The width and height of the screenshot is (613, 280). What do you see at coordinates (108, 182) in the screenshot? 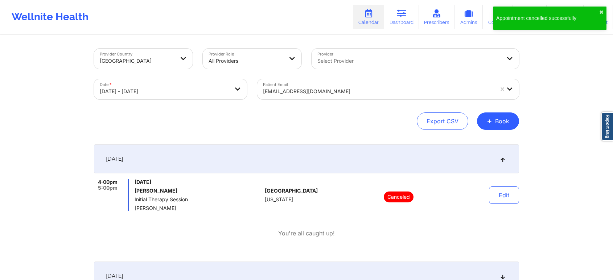
I see `span: 4:00pm` at bounding box center [108, 182].